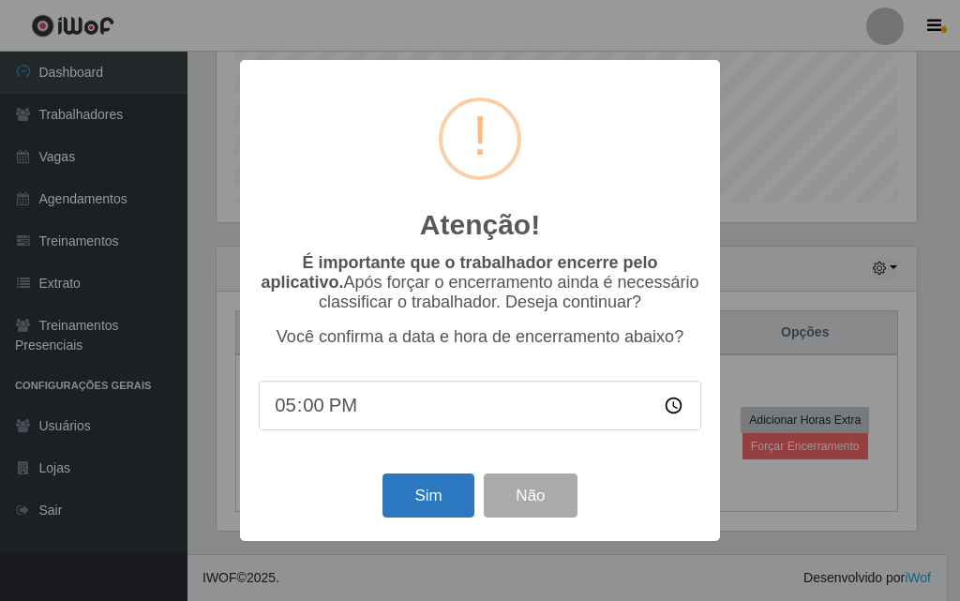  Describe the element at coordinates (480, 225) in the screenshot. I see `h2: Atenção!` at that location.